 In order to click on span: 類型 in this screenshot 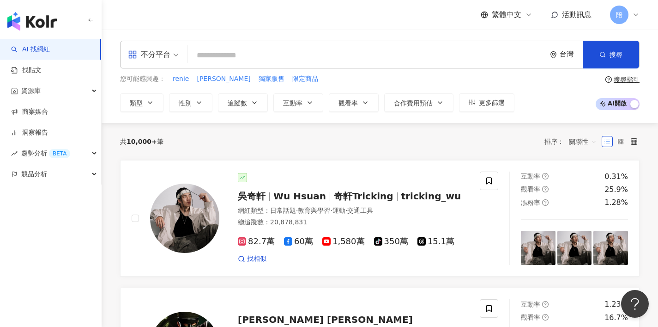, I will do `click(136, 103)`.